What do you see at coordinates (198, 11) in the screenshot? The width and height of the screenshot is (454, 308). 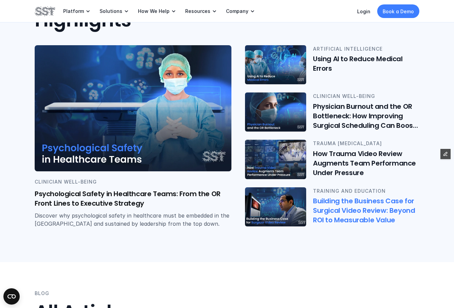 I see `p: Resources` at bounding box center [198, 11].